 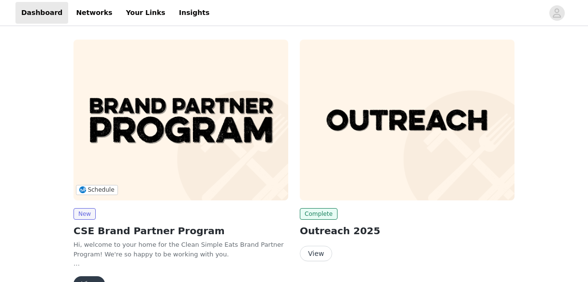 I want to click on span: Complete, so click(x=319, y=214).